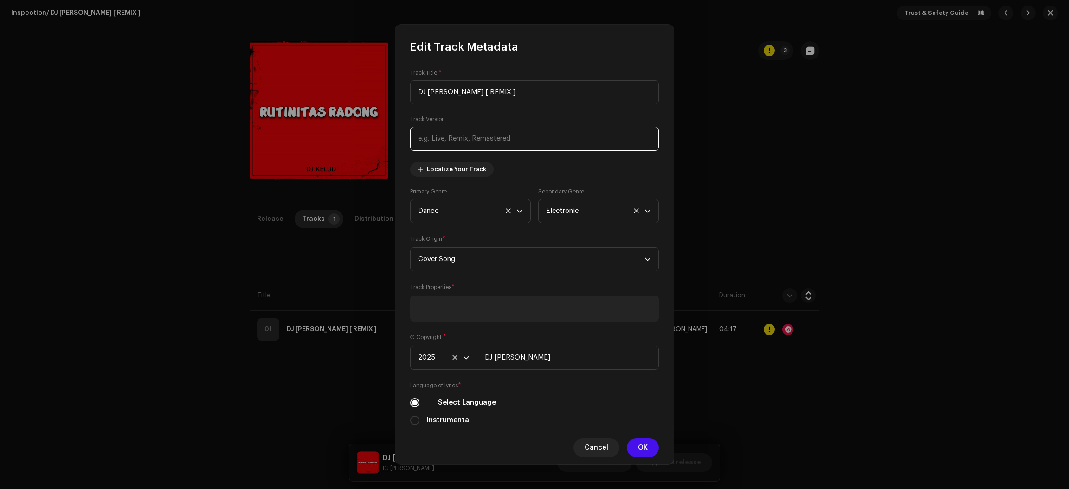 The width and height of the screenshot is (1069, 489). Describe the element at coordinates (440, 358) in the screenshot. I see `span: 2025` at that location.